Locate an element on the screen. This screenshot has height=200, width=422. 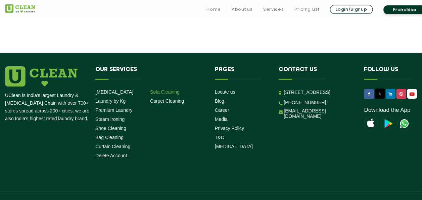
a: Media is located at coordinates (221, 119).